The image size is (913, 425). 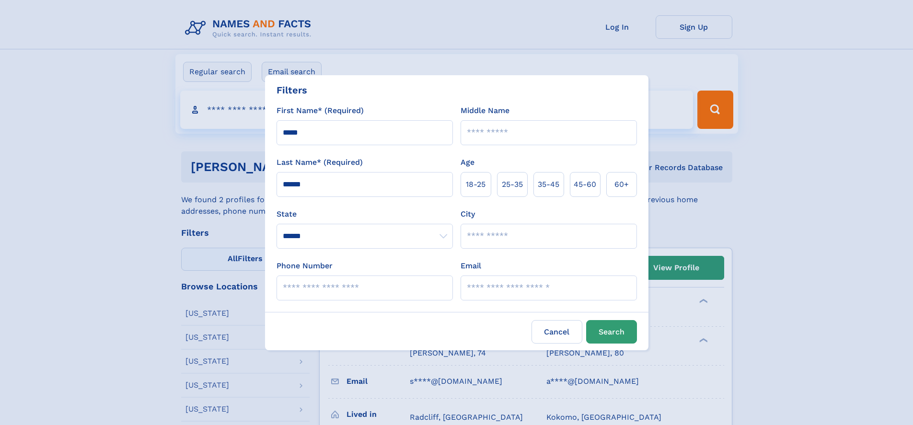 What do you see at coordinates (548, 185) in the screenshot?
I see `span: 35‑45` at bounding box center [548, 185].